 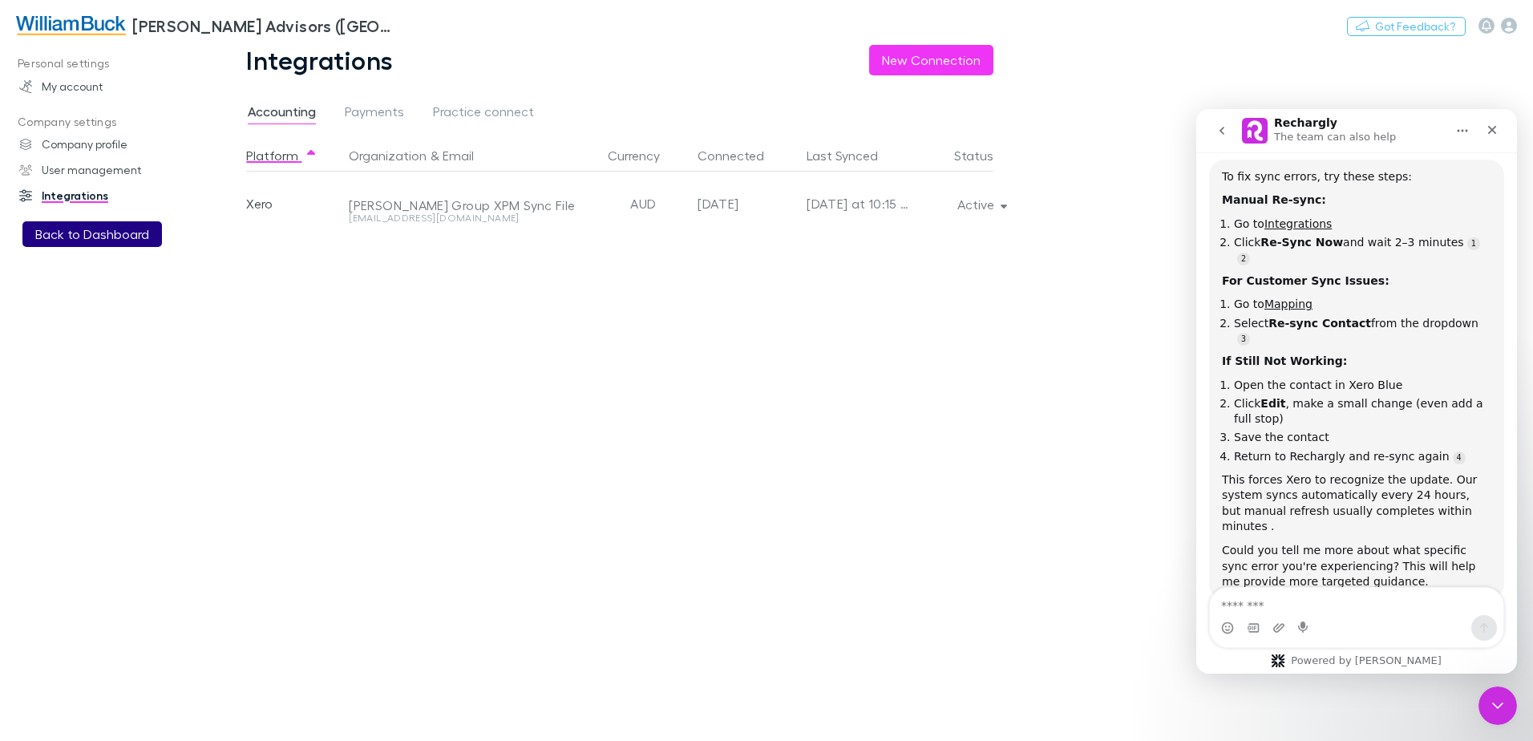 I want to click on button: Active, so click(x=981, y=205).